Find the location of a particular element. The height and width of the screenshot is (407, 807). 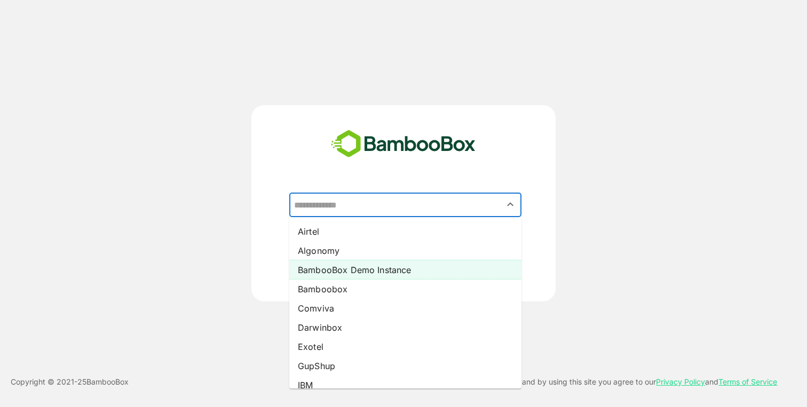

li: Algonomy is located at coordinates (405, 251).